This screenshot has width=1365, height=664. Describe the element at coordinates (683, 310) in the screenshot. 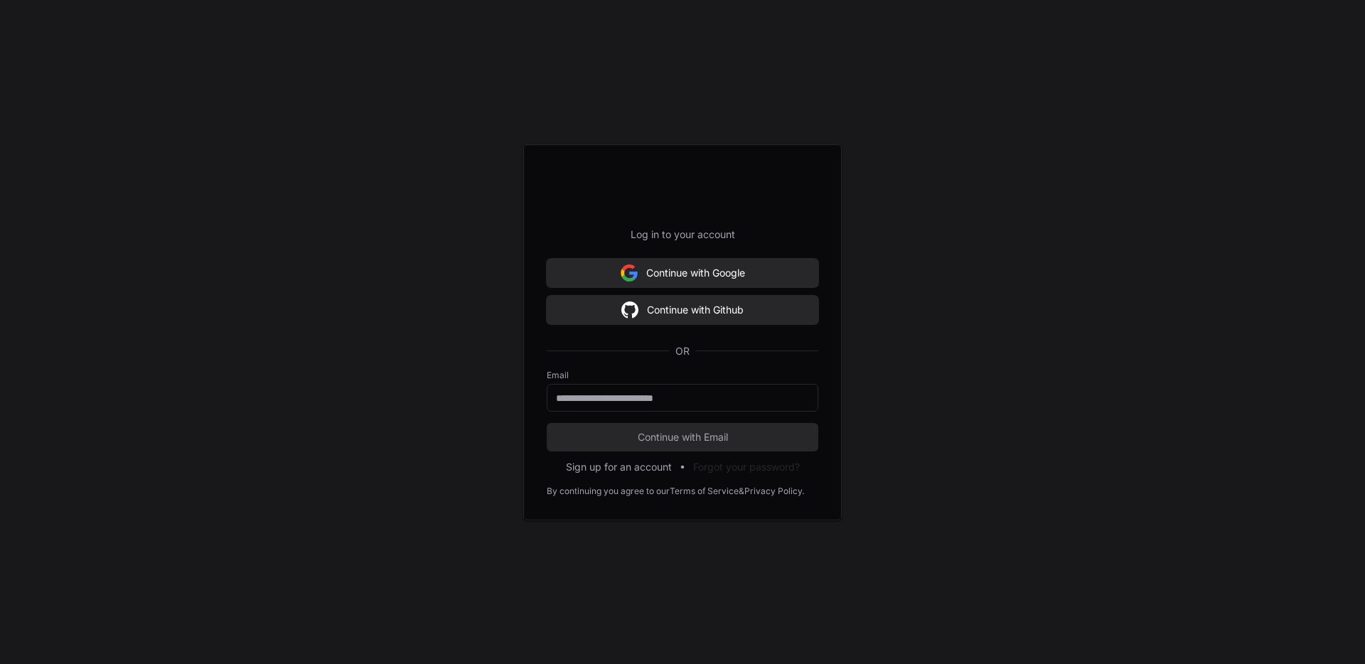

I see `button: Continue with Github` at that location.